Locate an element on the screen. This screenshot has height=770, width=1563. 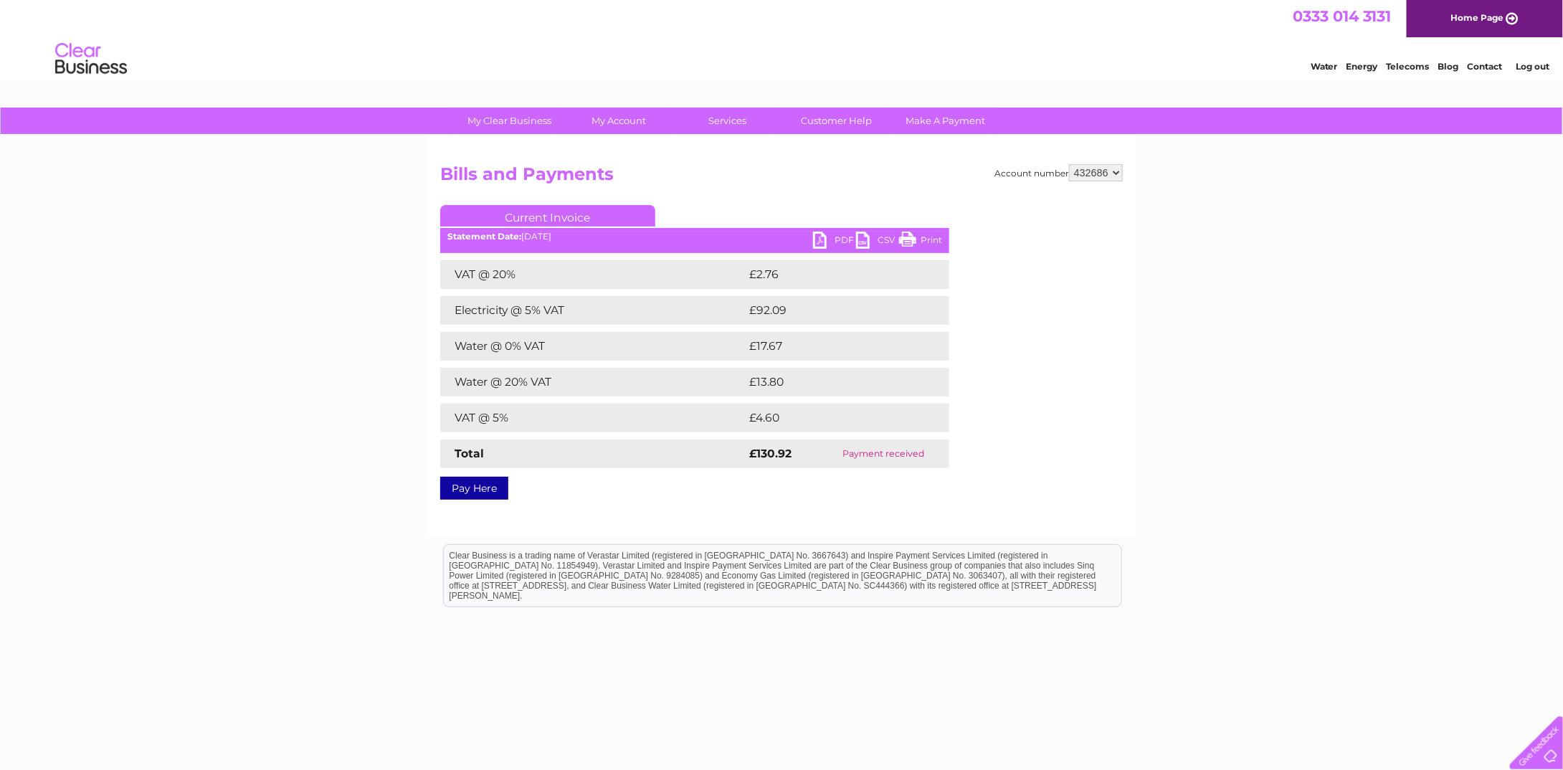
a: Water is located at coordinates (1324, 66).